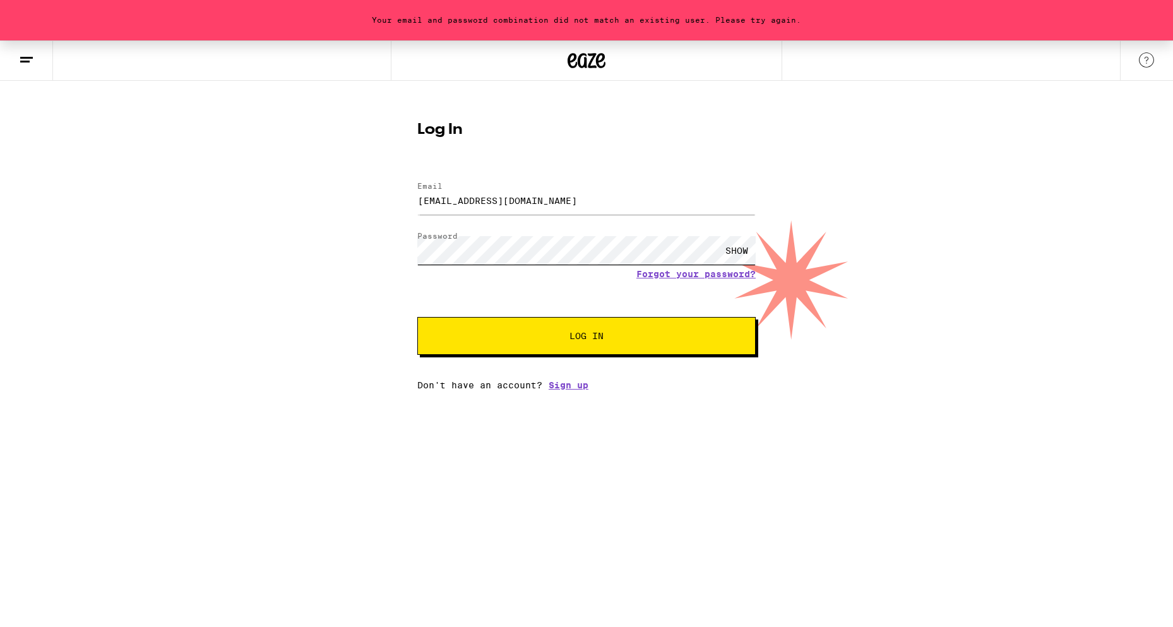 The image size is (1173, 627). I want to click on h1: Log In, so click(587, 130).